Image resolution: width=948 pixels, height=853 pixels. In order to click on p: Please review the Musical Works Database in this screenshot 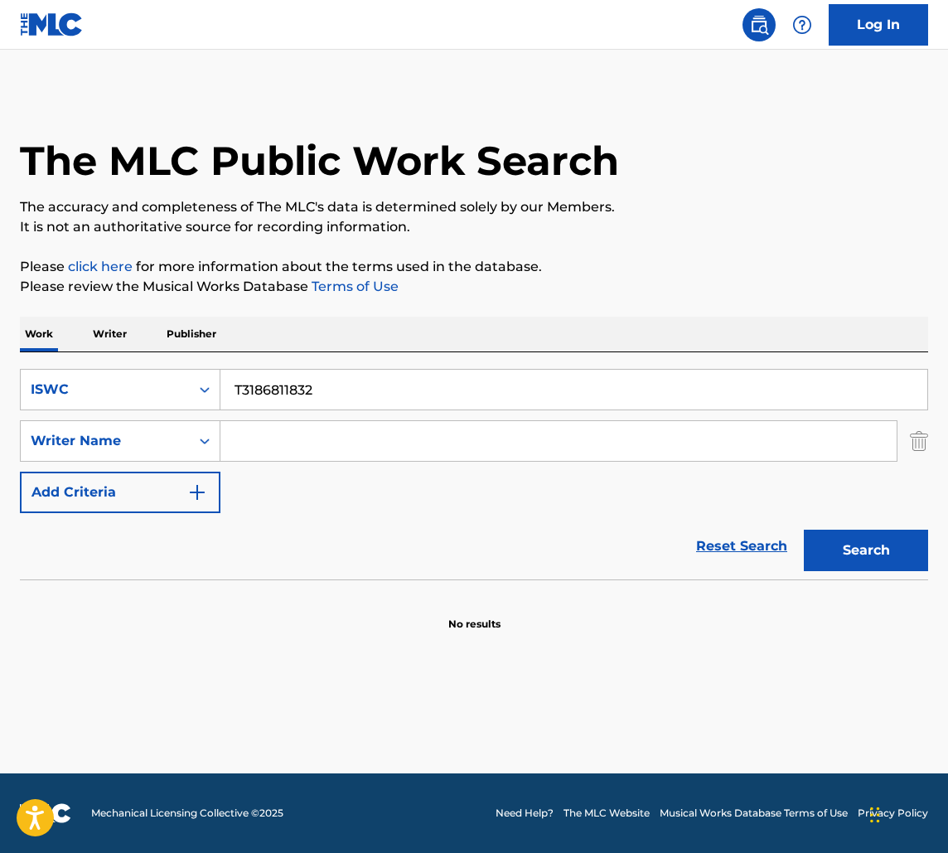, I will do `click(474, 287)`.